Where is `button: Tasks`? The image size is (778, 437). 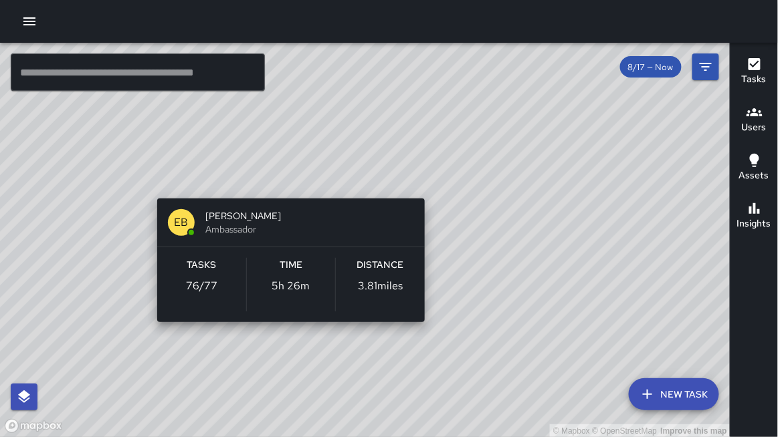
button: Tasks is located at coordinates (754, 72).